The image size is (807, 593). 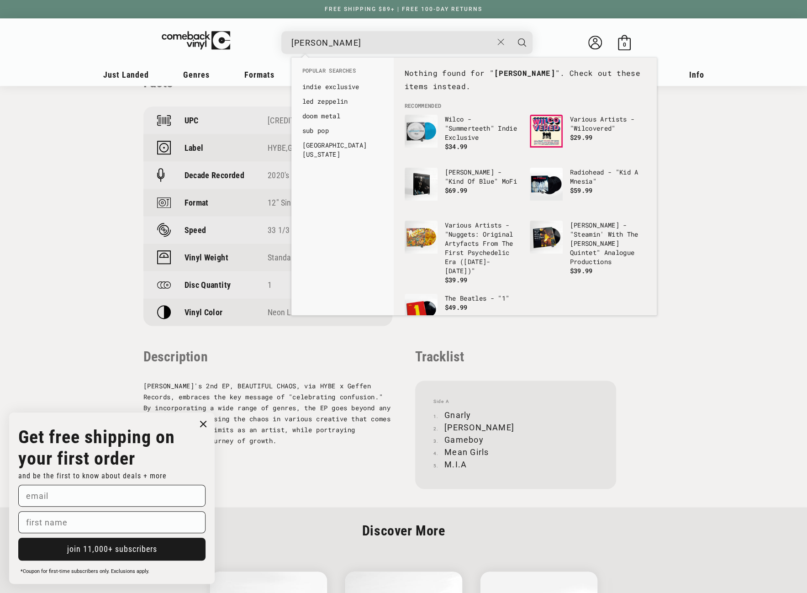 I want to click on p: Label, so click(x=194, y=147).